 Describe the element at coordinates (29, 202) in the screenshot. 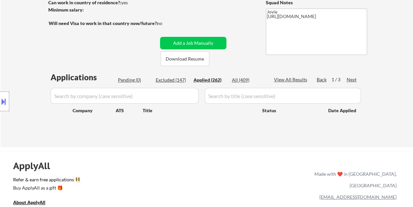

I see `u: About ApplyAll` at that location.